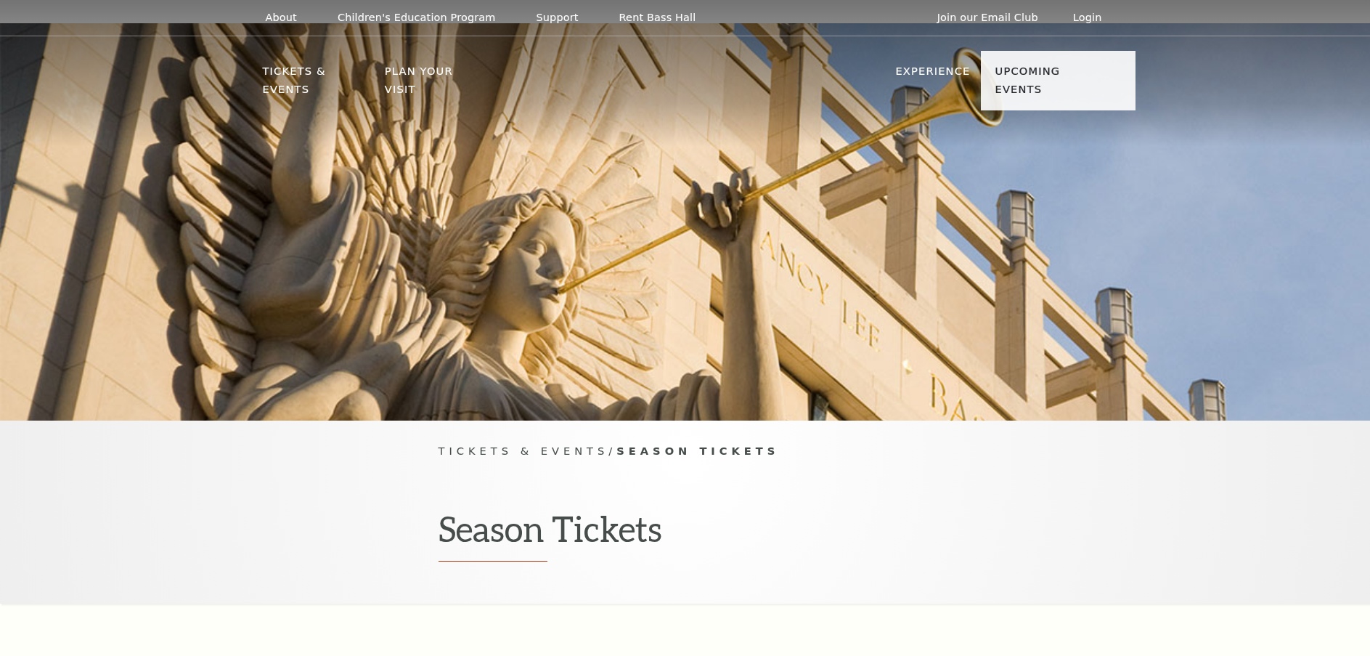 The image size is (1370, 656). Describe the element at coordinates (524, 450) in the screenshot. I see `span: Tickets & Events` at that location.